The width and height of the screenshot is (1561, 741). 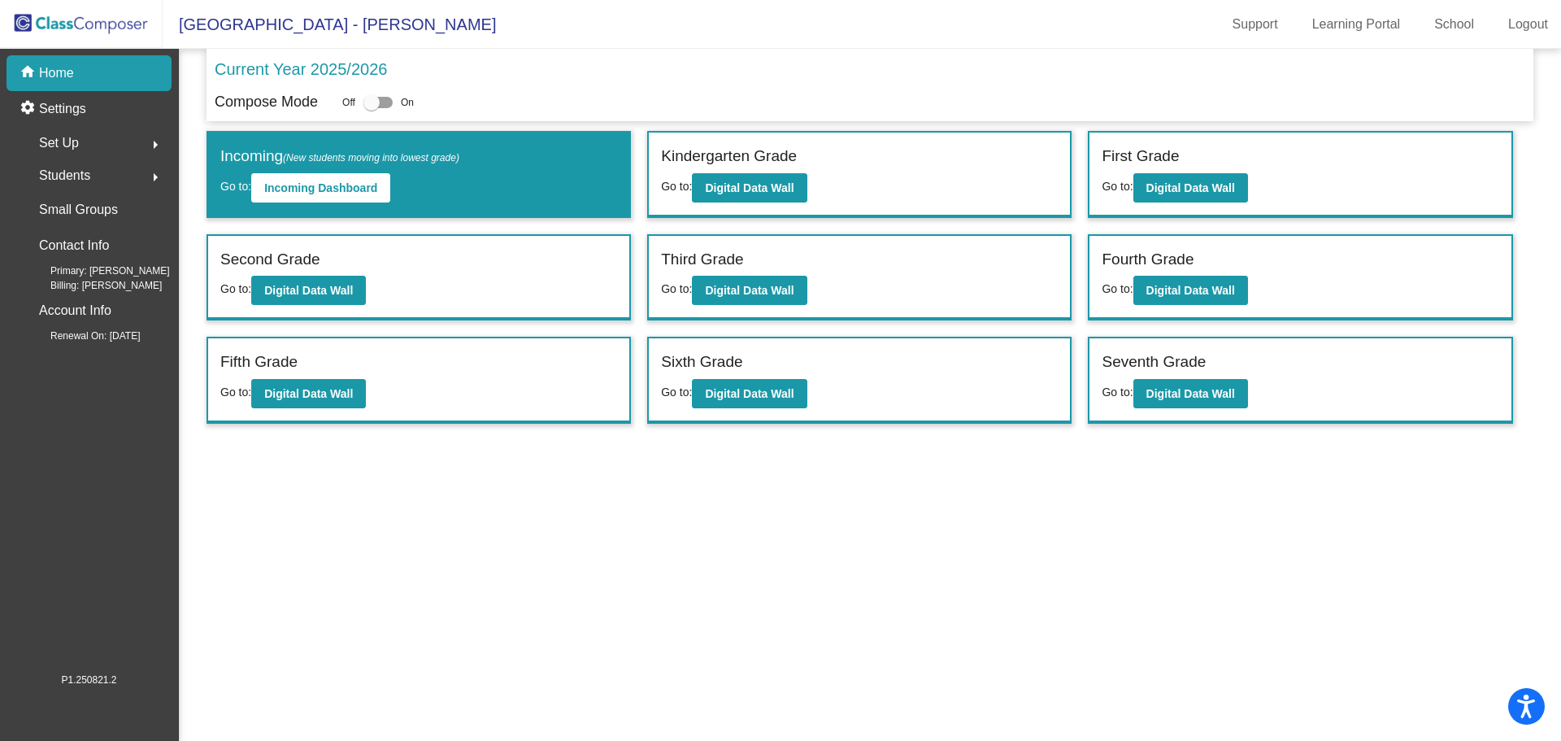 I want to click on a: Logout, so click(x=1528, y=24).